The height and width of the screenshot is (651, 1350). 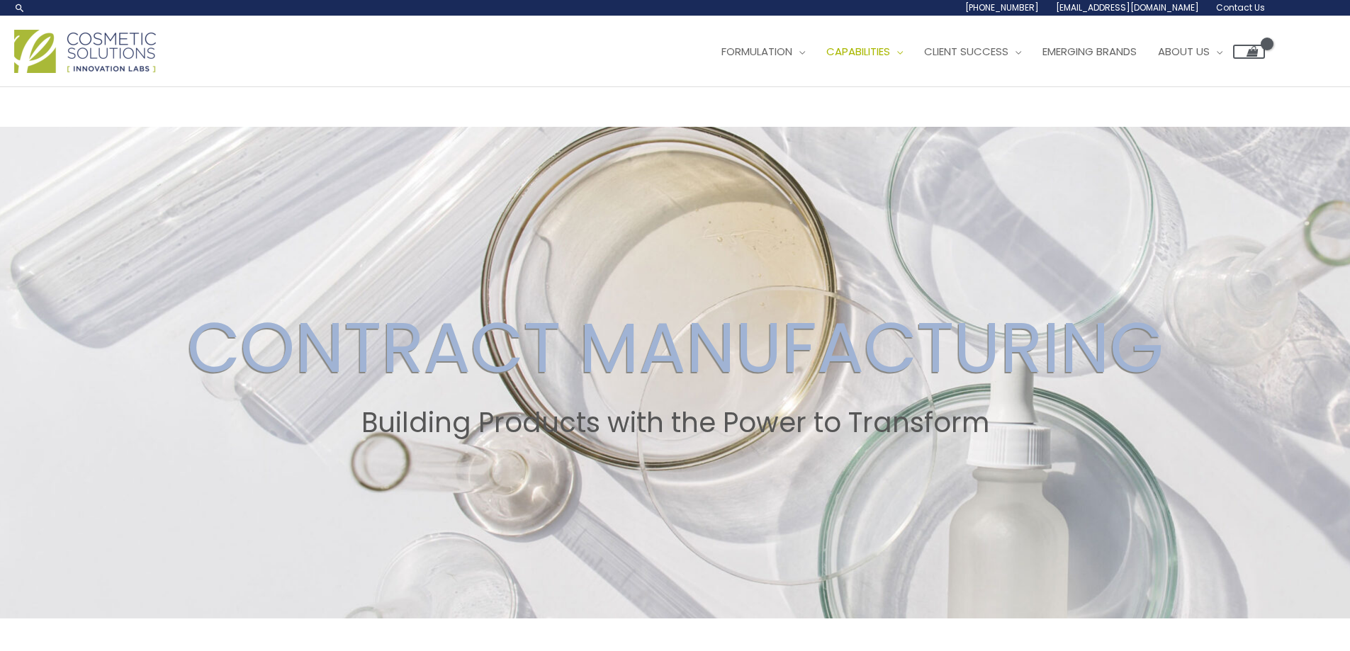 I want to click on span: Contact Us, so click(x=1240, y=7).